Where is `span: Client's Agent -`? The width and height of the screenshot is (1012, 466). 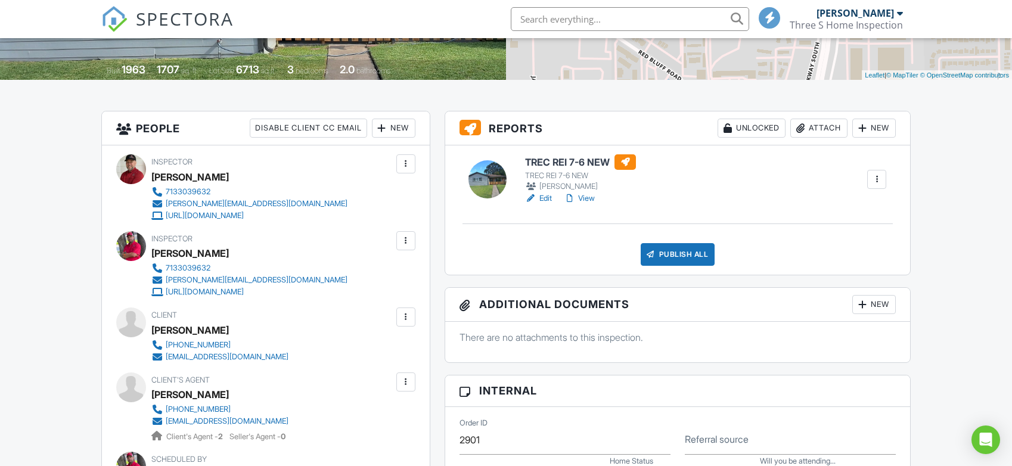 span: Client's Agent - is located at coordinates (195, 436).